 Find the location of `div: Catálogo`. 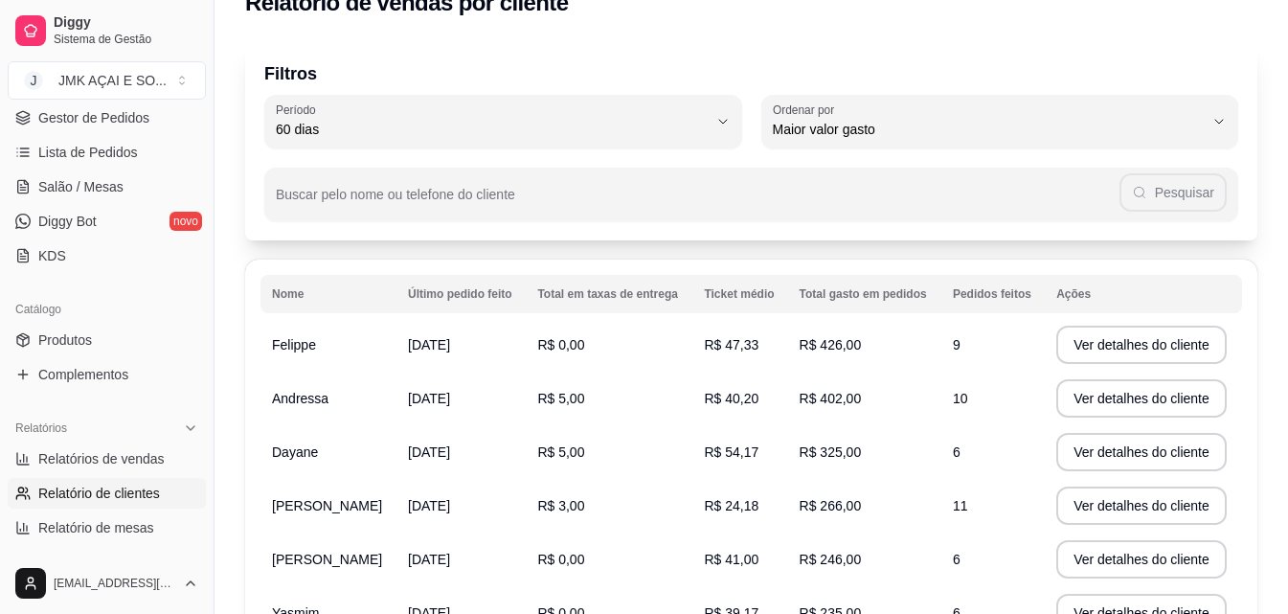

div: Catálogo is located at coordinates (106, 309).